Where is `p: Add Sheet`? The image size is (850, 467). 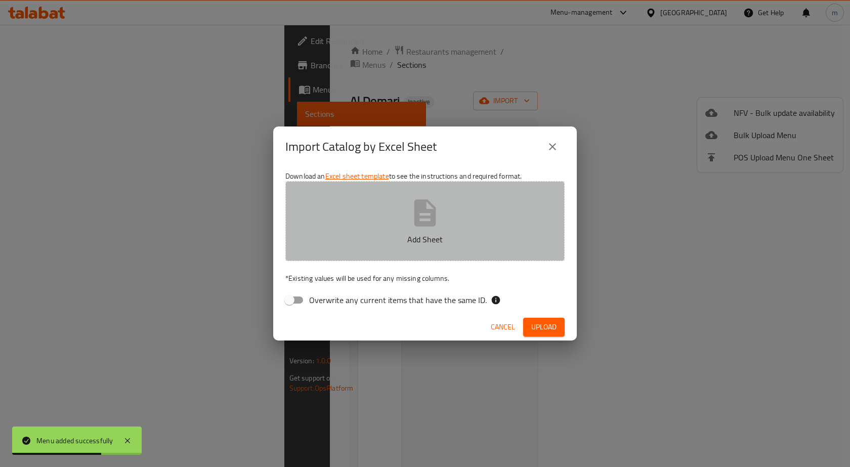 p: Add Sheet is located at coordinates (425, 239).